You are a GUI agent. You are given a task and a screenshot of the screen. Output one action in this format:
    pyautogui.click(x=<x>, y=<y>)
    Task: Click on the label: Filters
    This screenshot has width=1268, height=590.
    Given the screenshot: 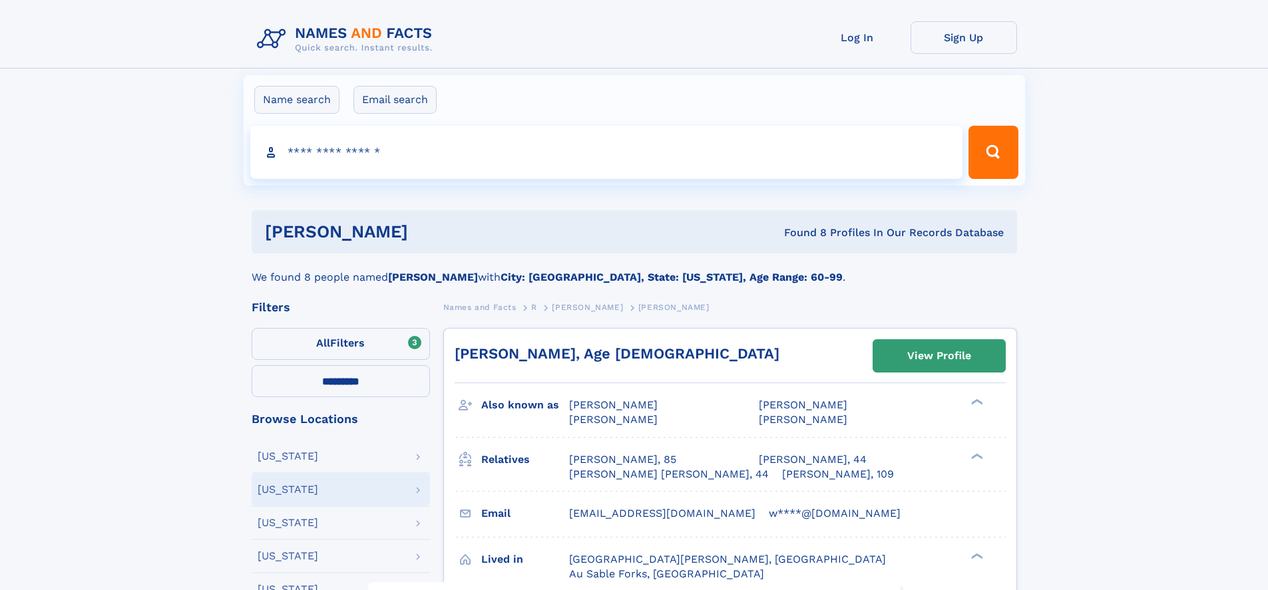 What is the action you would take?
    pyautogui.click(x=341, y=344)
    